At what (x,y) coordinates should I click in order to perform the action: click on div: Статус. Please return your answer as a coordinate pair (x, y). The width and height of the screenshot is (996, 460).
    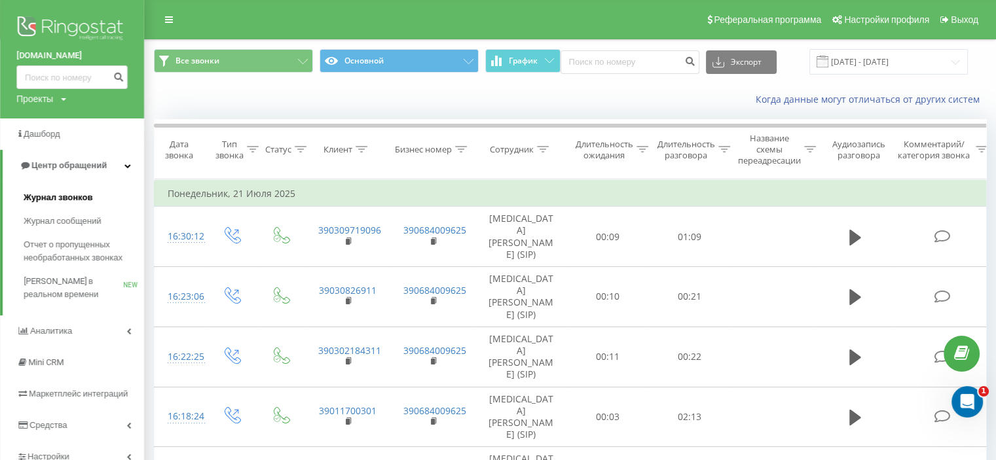
    Looking at the image, I should click on (278, 149).